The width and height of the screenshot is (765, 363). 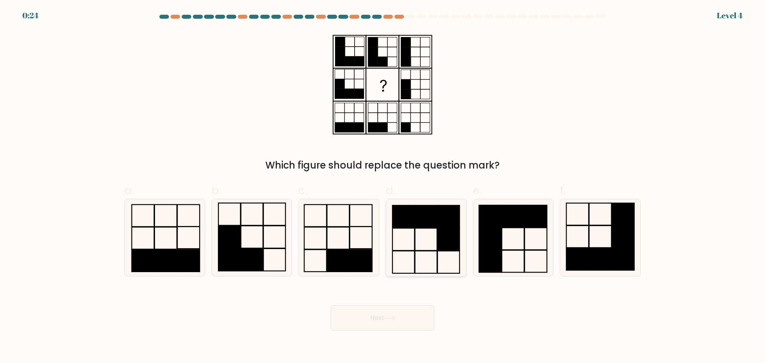 I want to click on span: b., so click(x=216, y=190).